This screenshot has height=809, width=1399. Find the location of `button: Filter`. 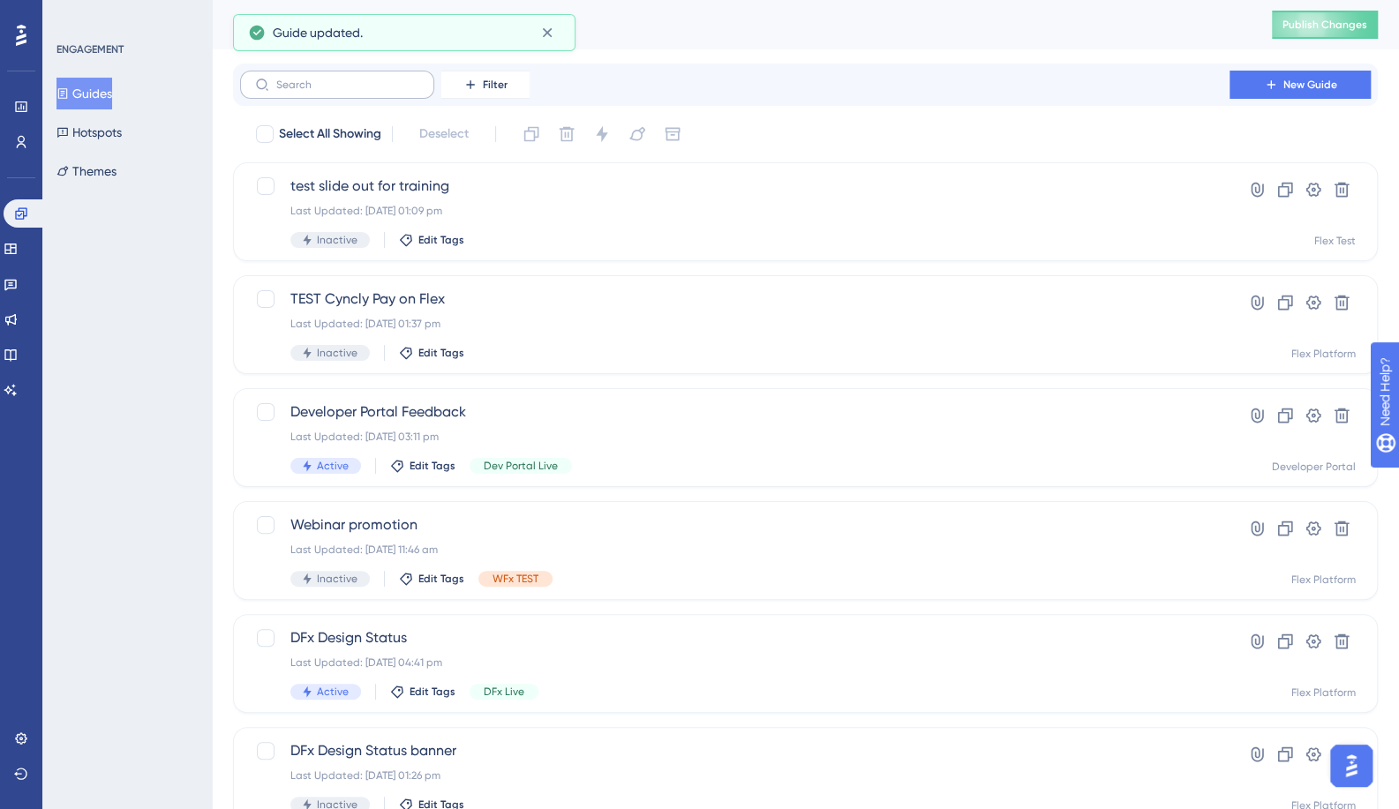

button: Filter is located at coordinates (485, 85).